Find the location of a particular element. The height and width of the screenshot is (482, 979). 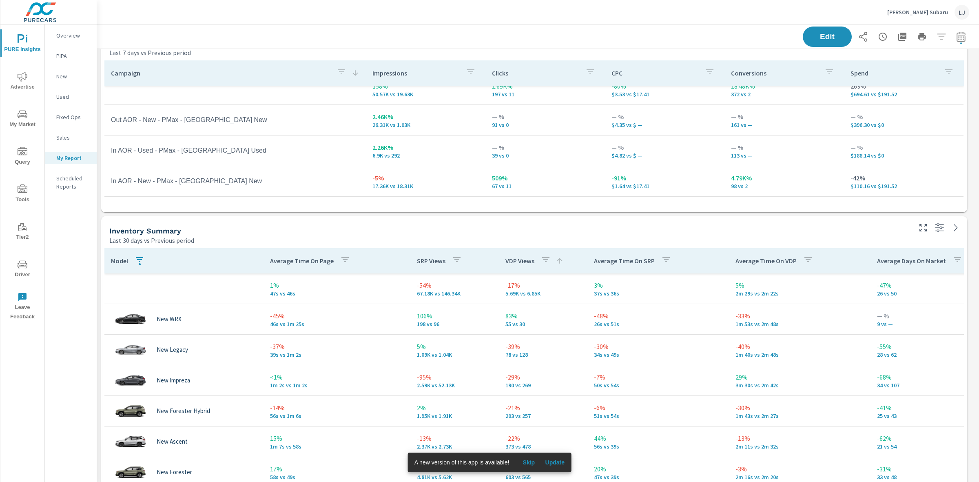

p: 78 vs 128 is located at coordinates (543, 354).